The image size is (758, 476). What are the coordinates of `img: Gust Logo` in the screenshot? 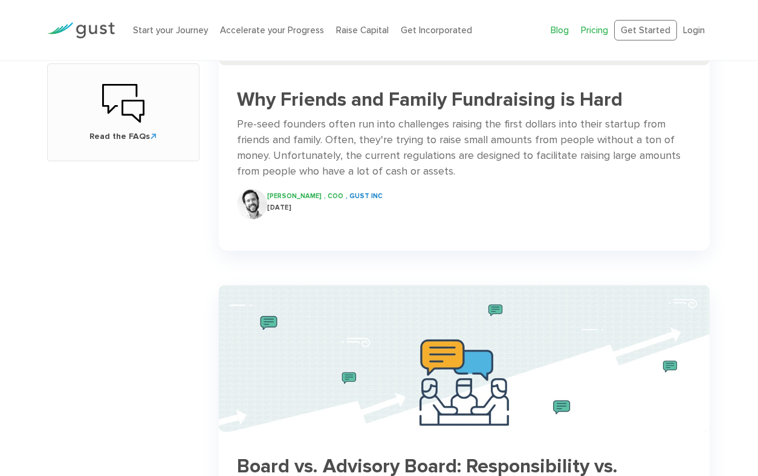 It's located at (81, 30).